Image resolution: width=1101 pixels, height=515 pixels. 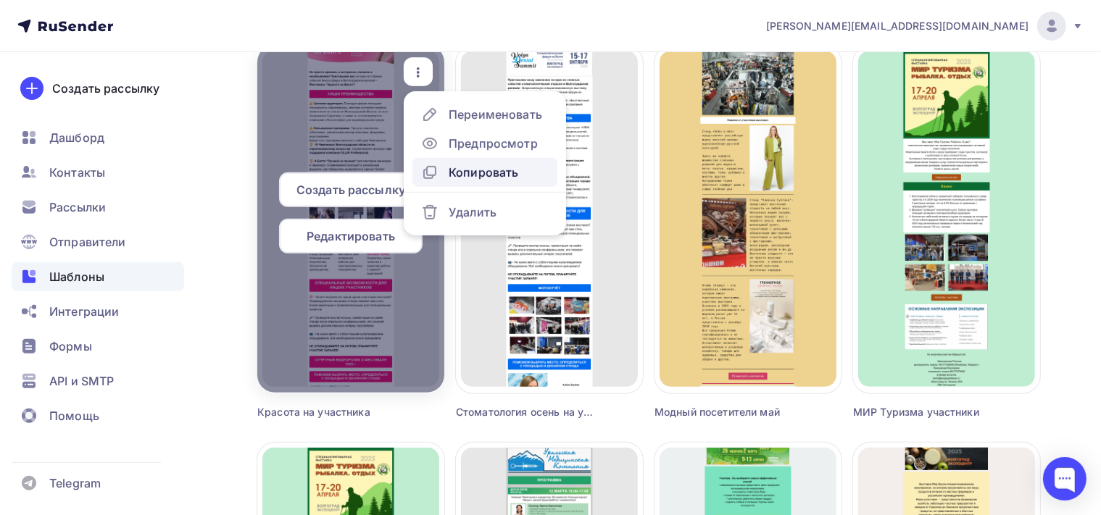 I want to click on a: Дашборд, so click(x=98, y=138).